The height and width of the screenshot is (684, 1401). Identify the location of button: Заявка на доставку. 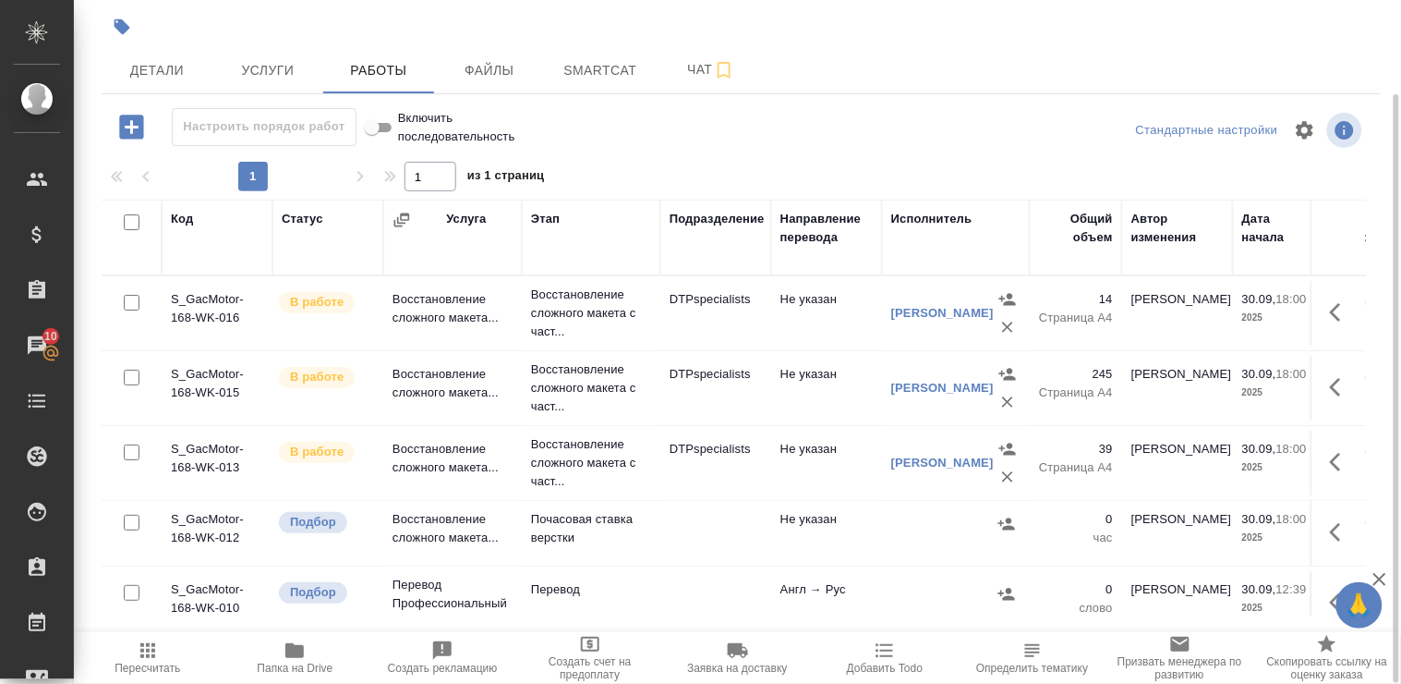
(738, 658).